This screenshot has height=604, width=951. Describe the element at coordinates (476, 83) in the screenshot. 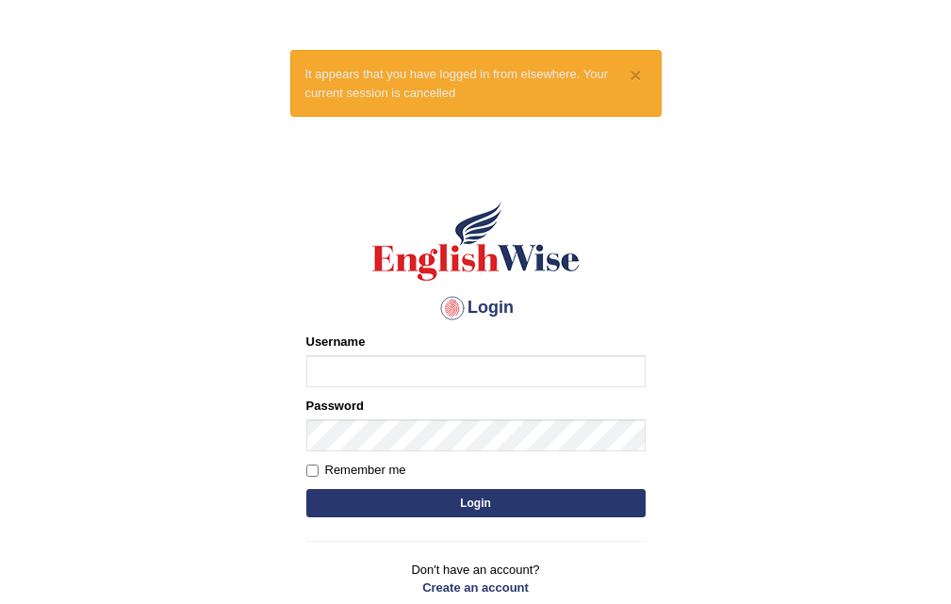

I see `div: It appears that you have logged in from elsewhere. Your current session is cancelled` at that location.